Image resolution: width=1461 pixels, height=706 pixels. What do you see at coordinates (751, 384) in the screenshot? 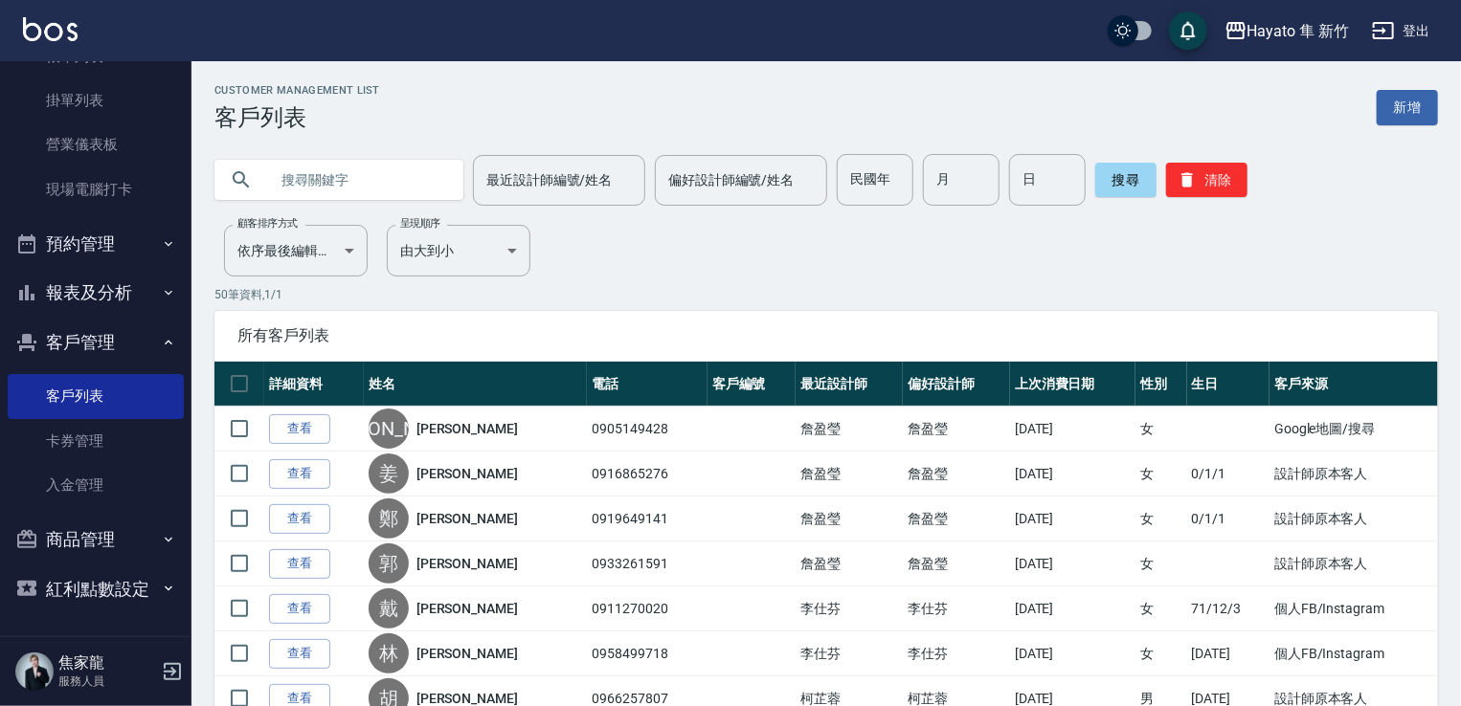
I see `th: 客戶編號` at bounding box center [751, 384].